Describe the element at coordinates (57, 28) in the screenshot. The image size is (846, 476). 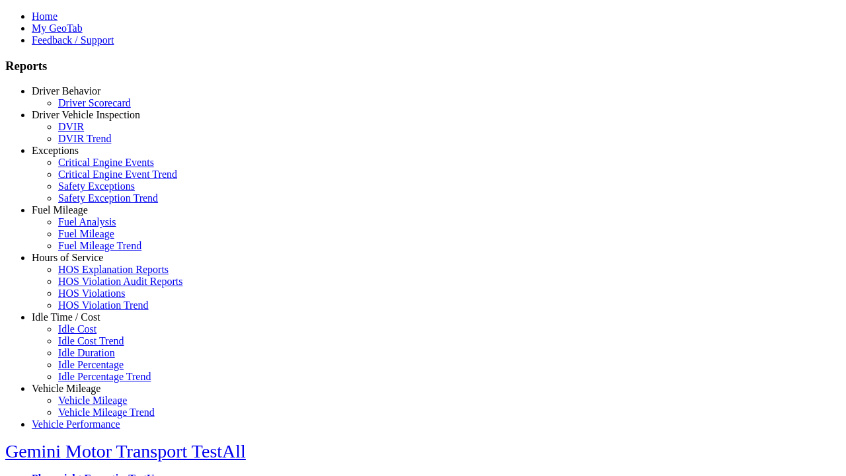
I see `a: My GeoTab` at that location.